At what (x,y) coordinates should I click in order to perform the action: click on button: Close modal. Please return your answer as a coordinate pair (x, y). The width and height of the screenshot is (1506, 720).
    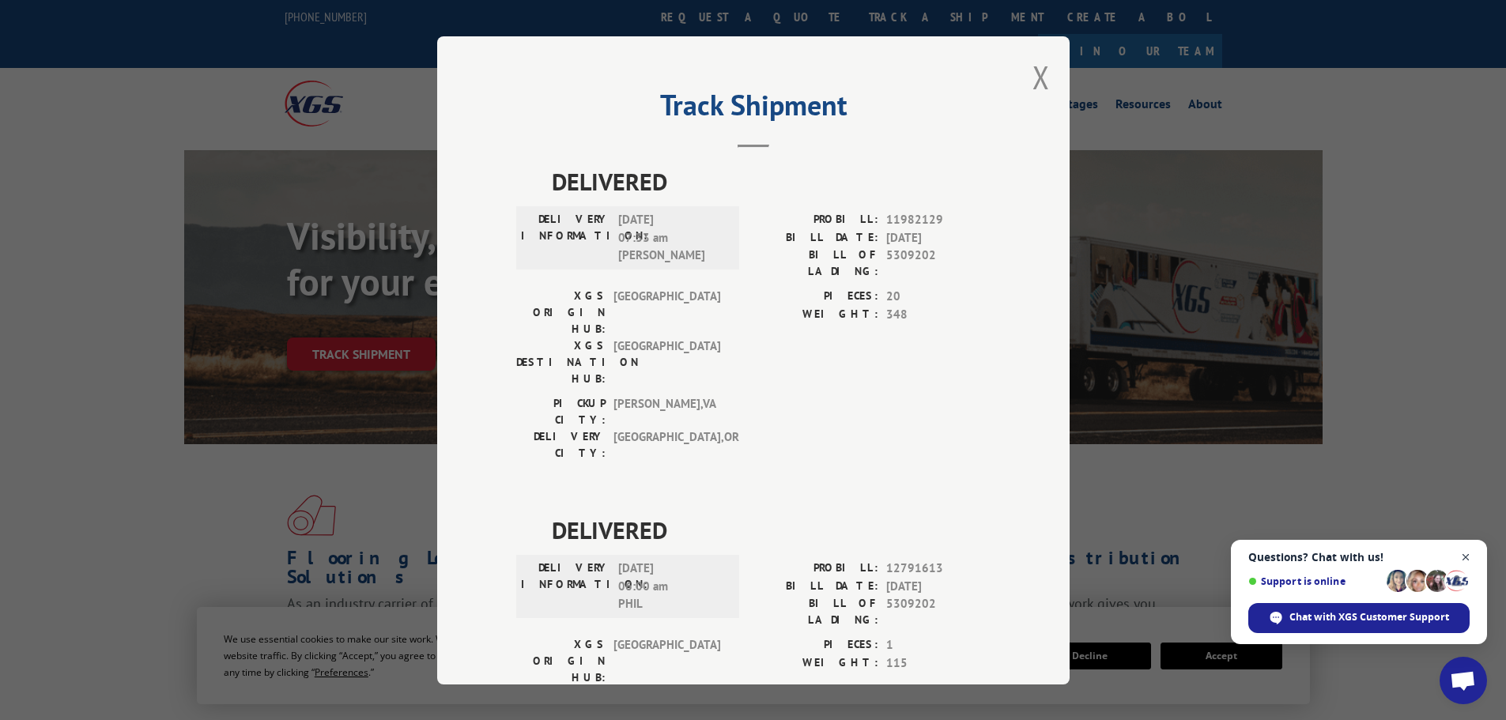
    Looking at the image, I should click on (1041, 77).